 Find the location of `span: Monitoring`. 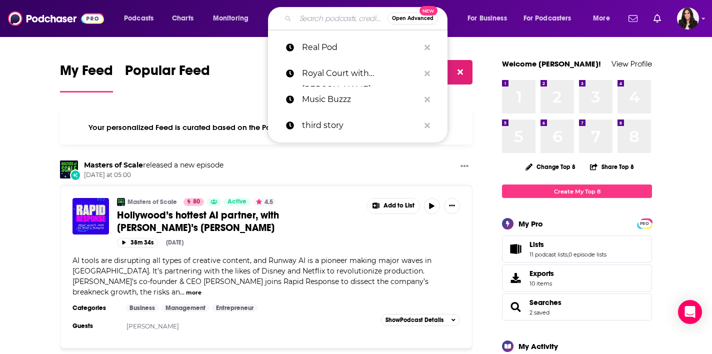

span: Monitoring is located at coordinates (230, 18).